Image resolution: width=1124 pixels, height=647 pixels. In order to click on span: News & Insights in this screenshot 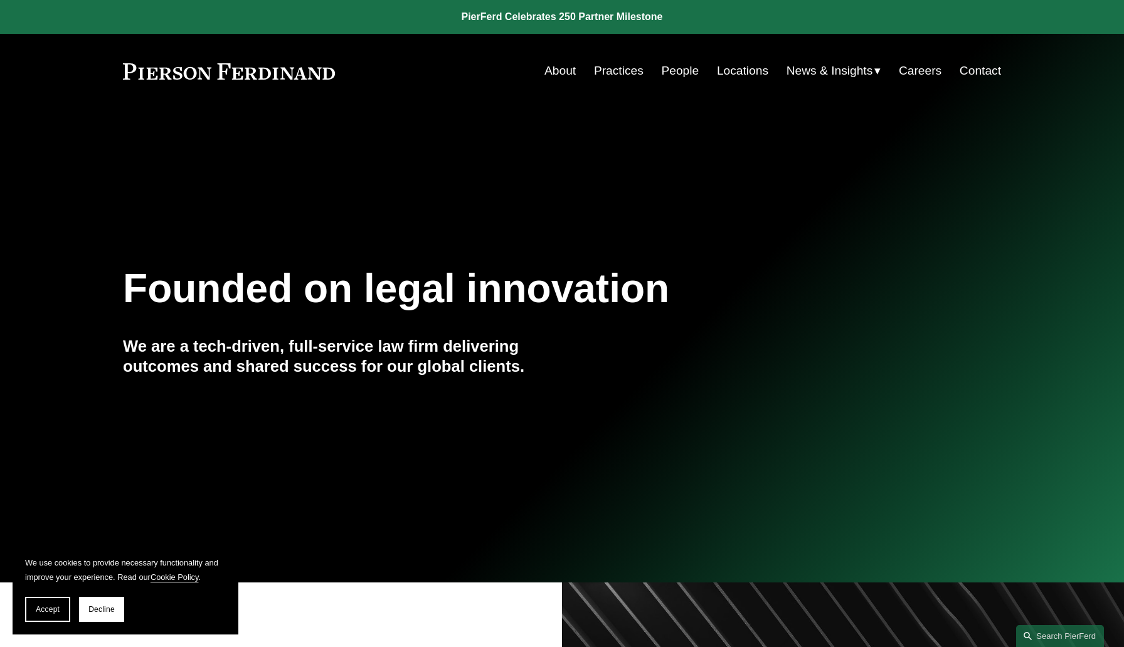, I will do `click(830, 71)`.